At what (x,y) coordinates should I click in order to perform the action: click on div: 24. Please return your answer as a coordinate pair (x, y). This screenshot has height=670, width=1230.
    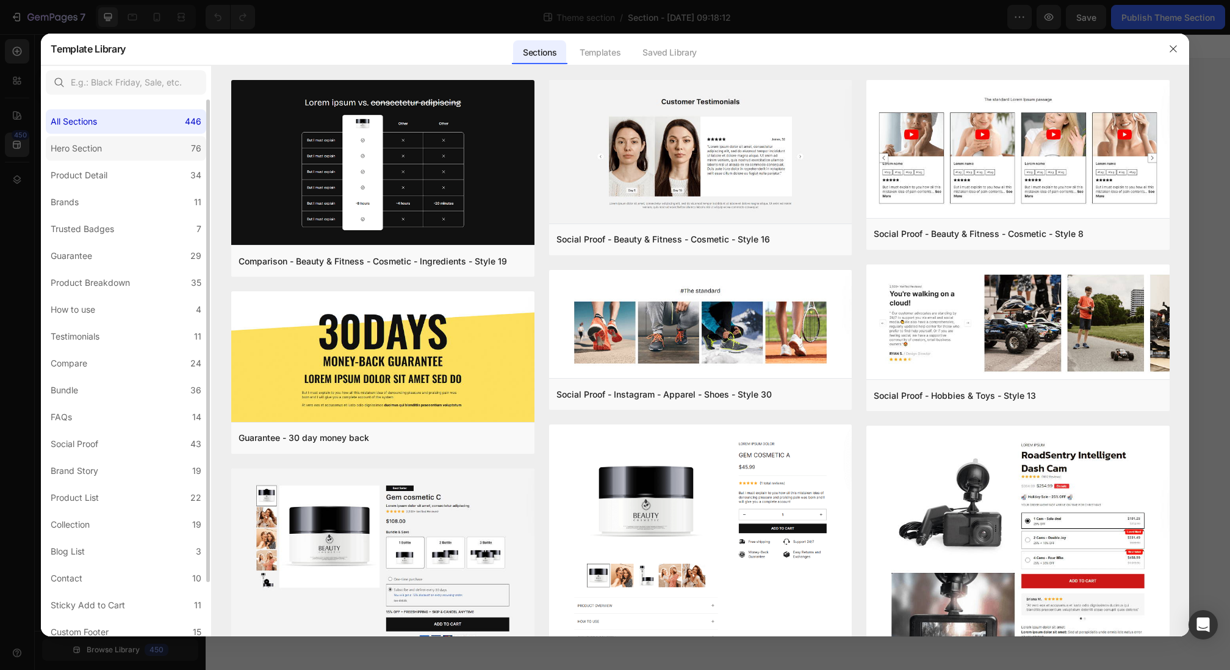
    Looking at the image, I should click on (196, 363).